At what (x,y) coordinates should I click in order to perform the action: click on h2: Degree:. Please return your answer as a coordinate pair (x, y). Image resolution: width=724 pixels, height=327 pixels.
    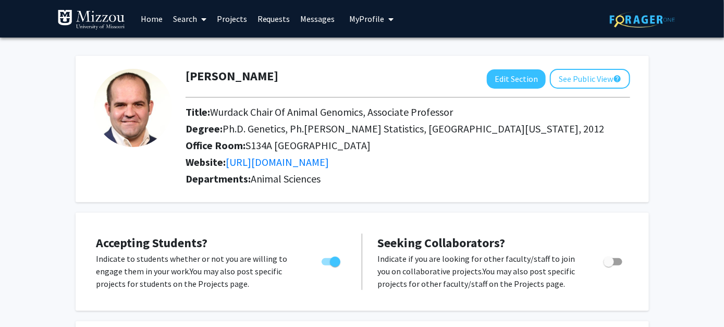
    Looking at the image, I should click on (408, 129).